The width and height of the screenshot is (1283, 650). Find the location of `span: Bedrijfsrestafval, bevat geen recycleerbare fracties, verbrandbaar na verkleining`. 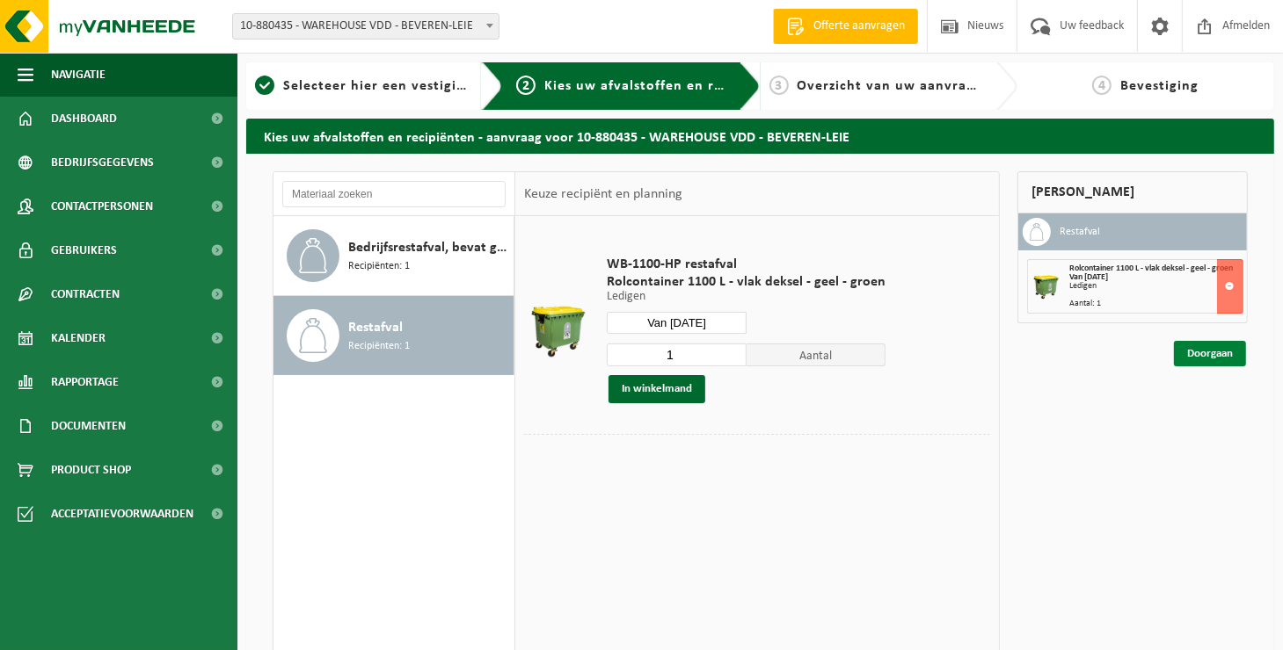

span: Bedrijfsrestafval, bevat geen recycleerbare fracties, verbrandbaar na verkleining is located at coordinates (428, 248).